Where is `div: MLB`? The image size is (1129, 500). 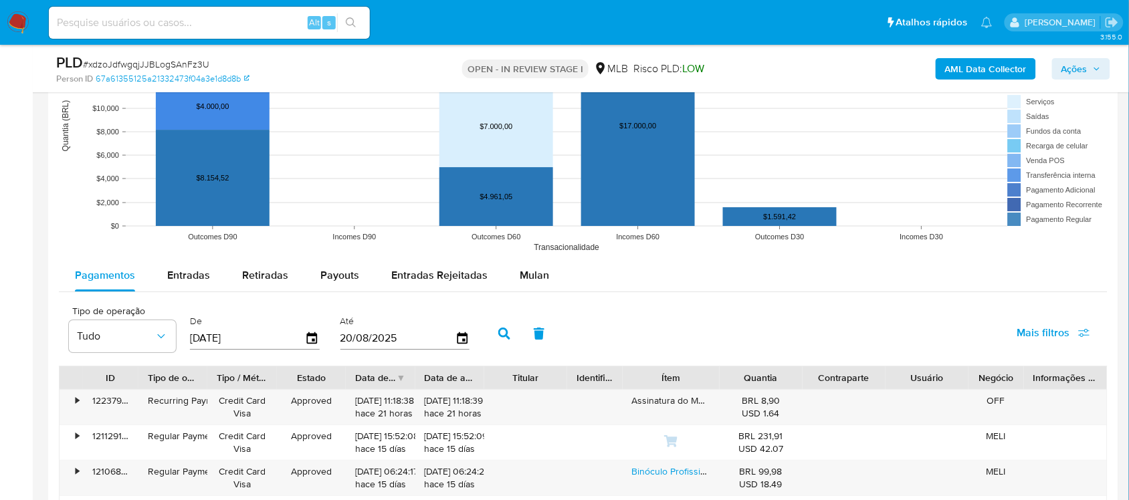
div: MLB is located at coordinates (611, 69).